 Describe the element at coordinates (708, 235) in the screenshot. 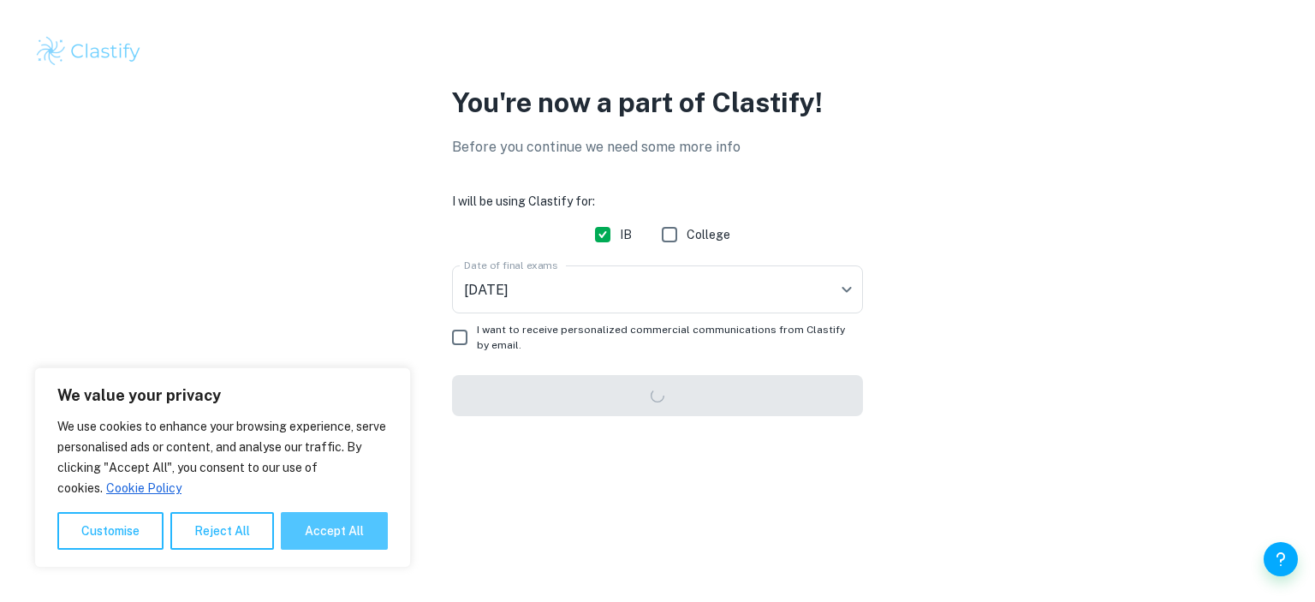

I see `span: College` at that location.